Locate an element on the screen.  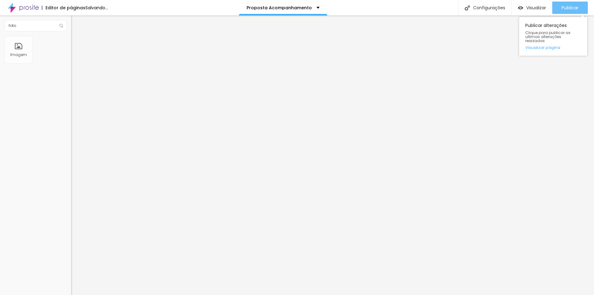
input: Buscar elemento is located at coordinates (36, 26).